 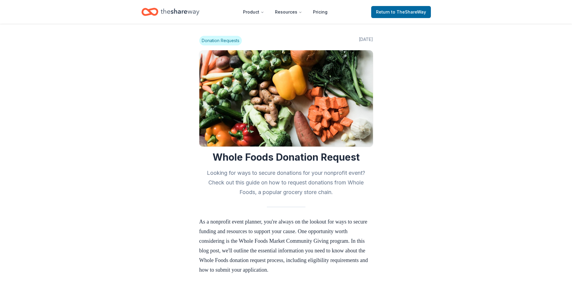 I want to click on a: Returnto TheShareWay, so click(x=401, y=12).